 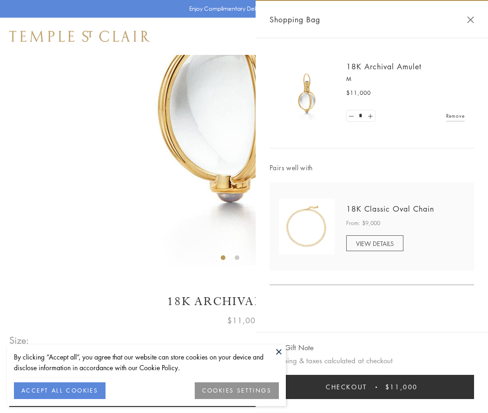 What do you see at coordinates (244, 301) in the screenshot?
I see `h1: 18K Archival Amulet` at bounding box center [244, 301].